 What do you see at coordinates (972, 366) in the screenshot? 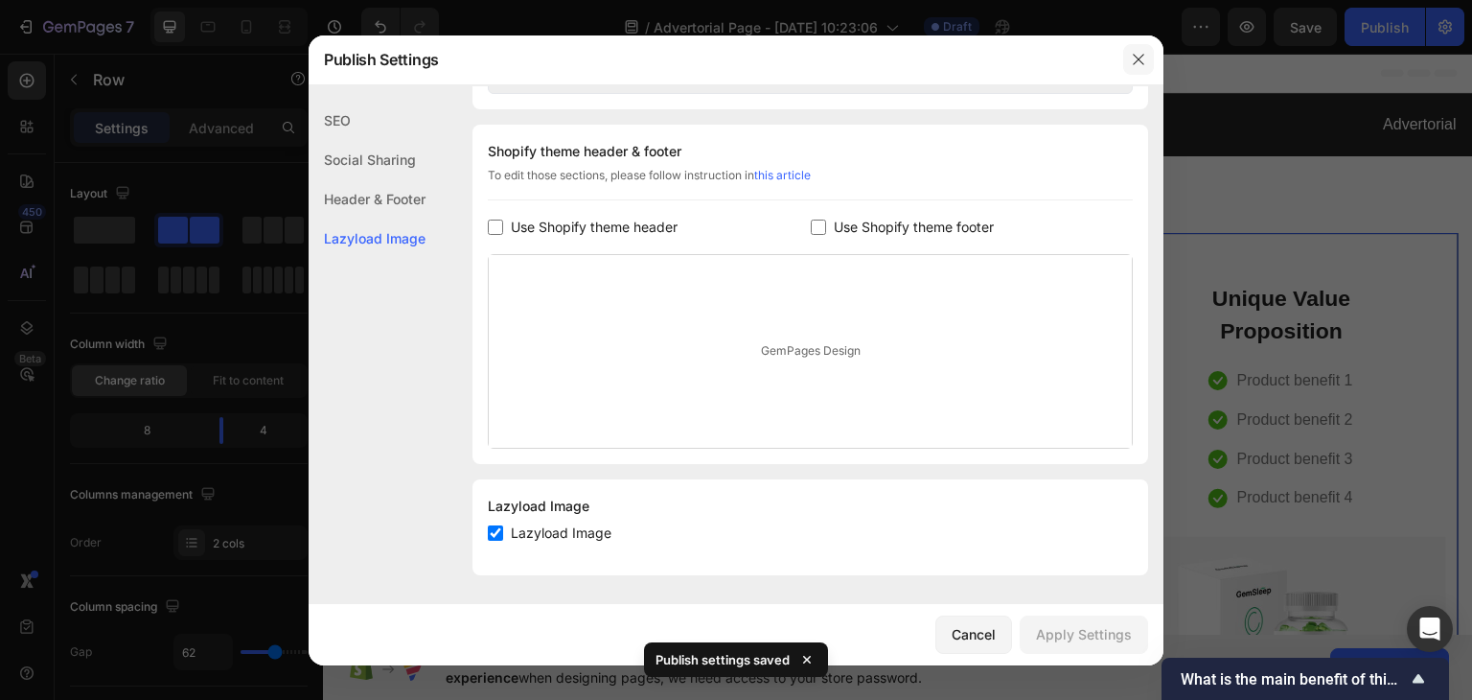
I see `p: Product benefit 2` at bounding box center [972, 366].